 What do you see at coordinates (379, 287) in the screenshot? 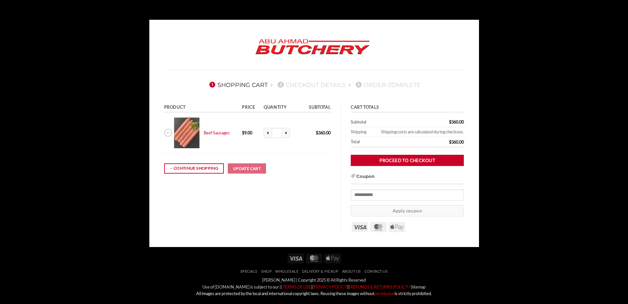
I see `font: REFUNDS & RETURNS POLICY` at bounding box center [379, 287].